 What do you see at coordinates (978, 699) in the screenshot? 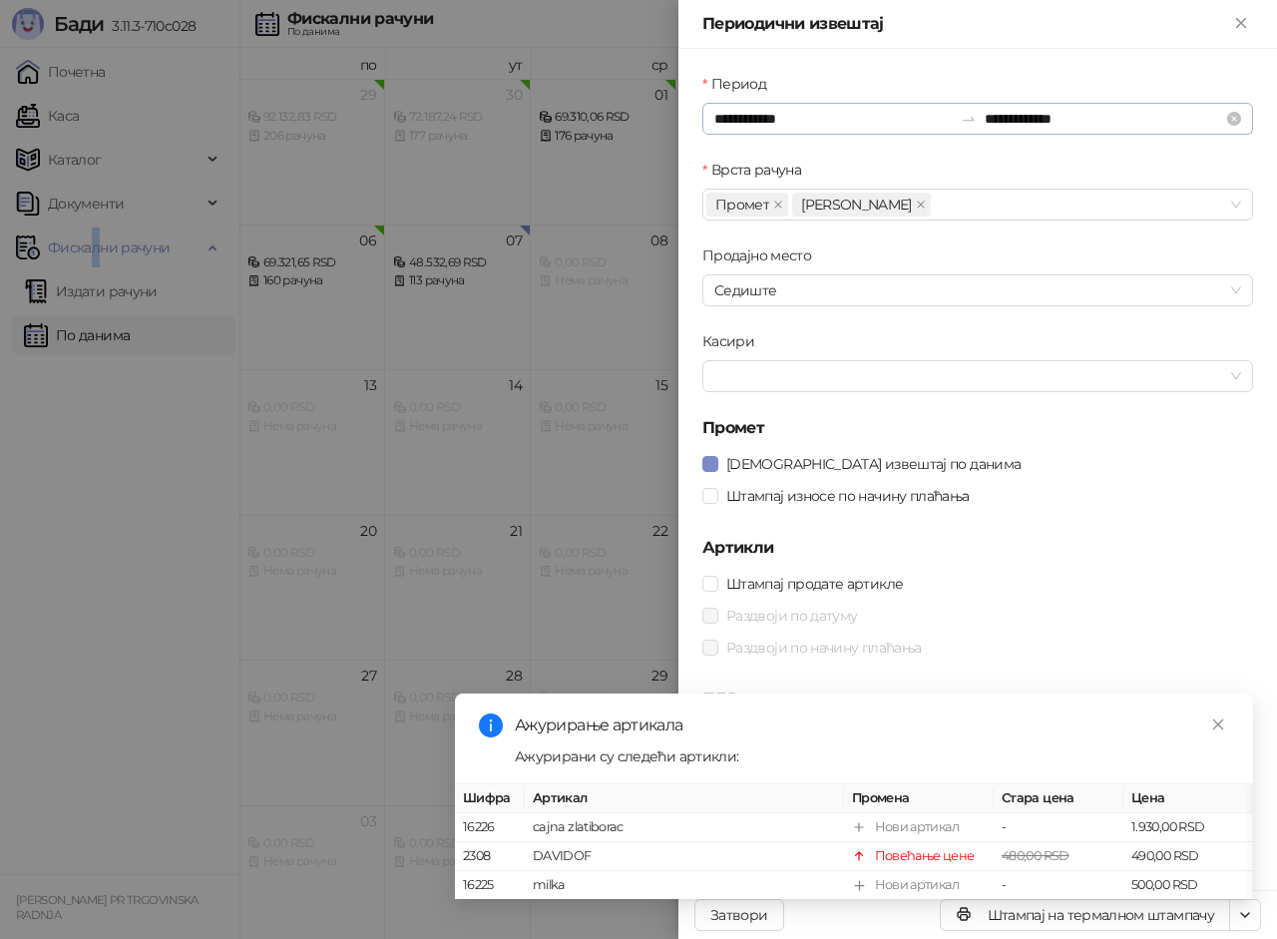
I see `h5: ПДВ` at bounding box center [978, 699].